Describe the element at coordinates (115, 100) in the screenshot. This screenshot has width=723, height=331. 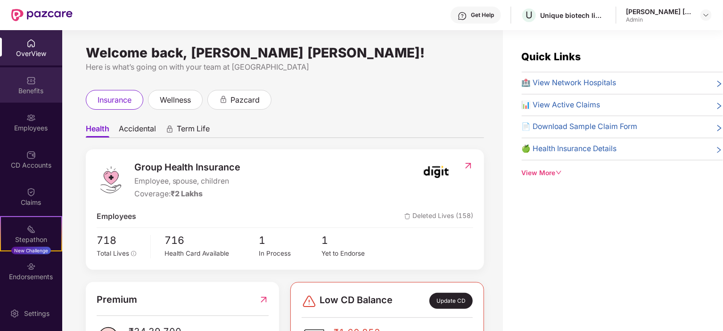
I see `span: insurance` at that location.